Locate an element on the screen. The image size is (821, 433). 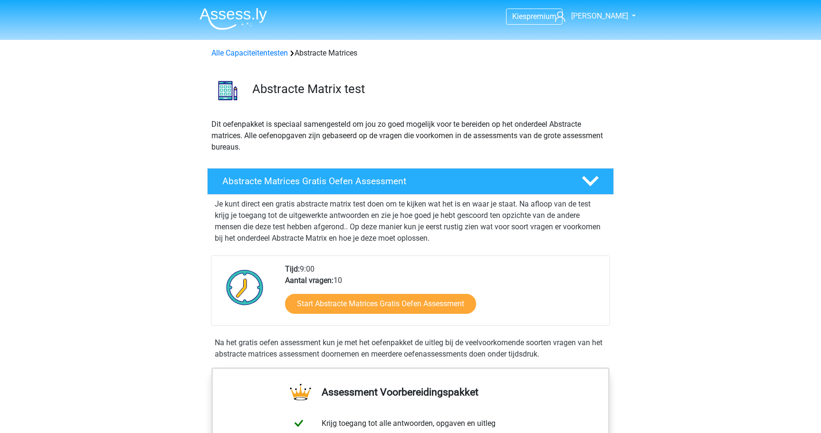
div: Na het gratis oefen assessment kun je met het oefenpakket de uitleg bij de veelvoorkomende soorte... is located at coordinates (410, 349).